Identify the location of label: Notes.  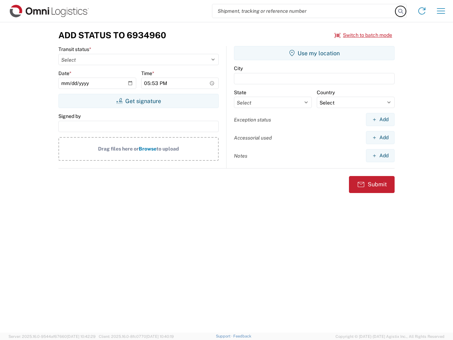
(241, 156).